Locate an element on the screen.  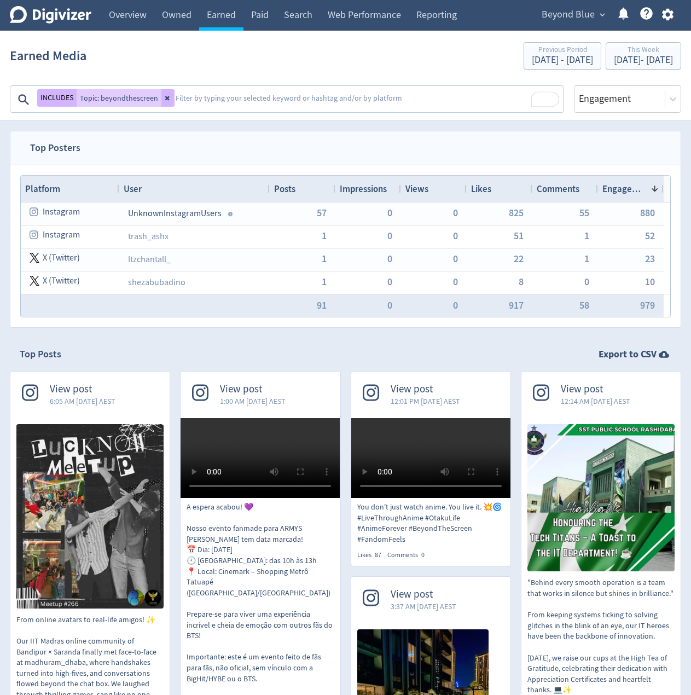
h1: Earned Media is located at coordinates (48, 56).